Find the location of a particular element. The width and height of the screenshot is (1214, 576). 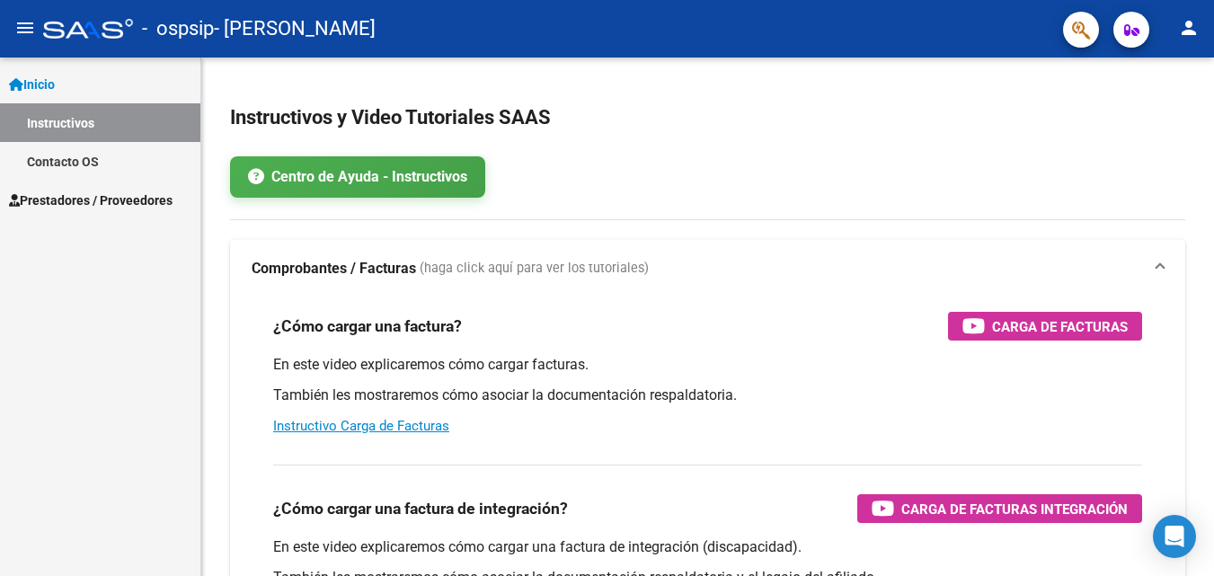

span: Carga de Facturas Integración is located at coordinates (1015, 509).